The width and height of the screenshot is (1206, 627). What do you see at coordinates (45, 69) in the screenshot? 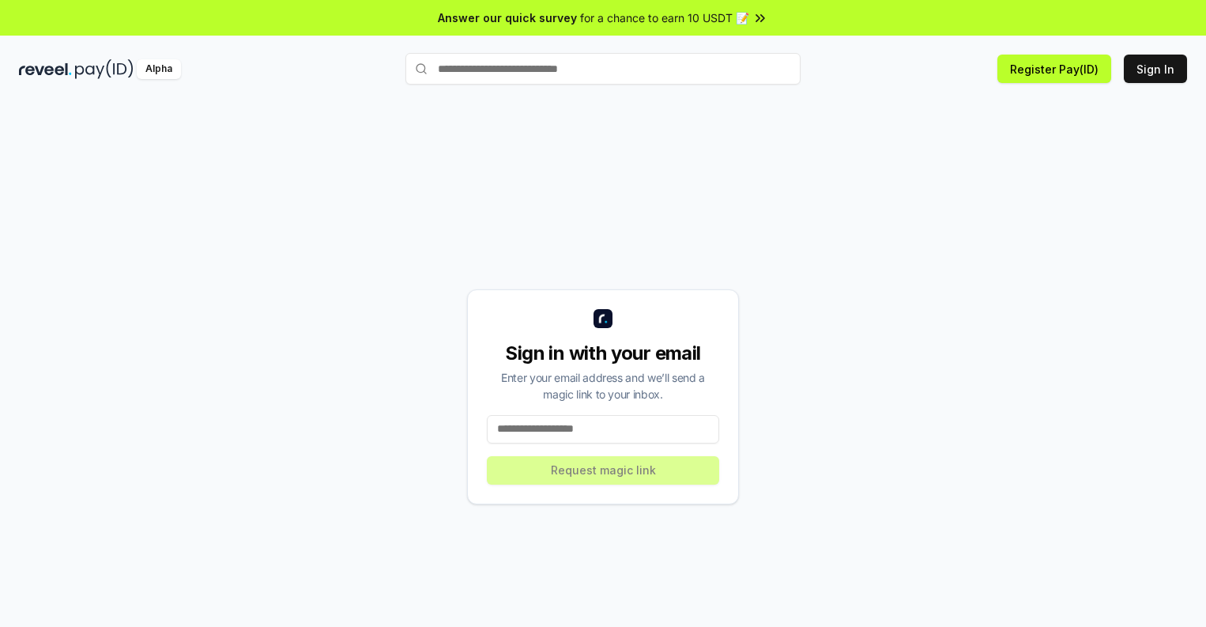
I see `img: reveel_dark` at bounding box center [45, 69].